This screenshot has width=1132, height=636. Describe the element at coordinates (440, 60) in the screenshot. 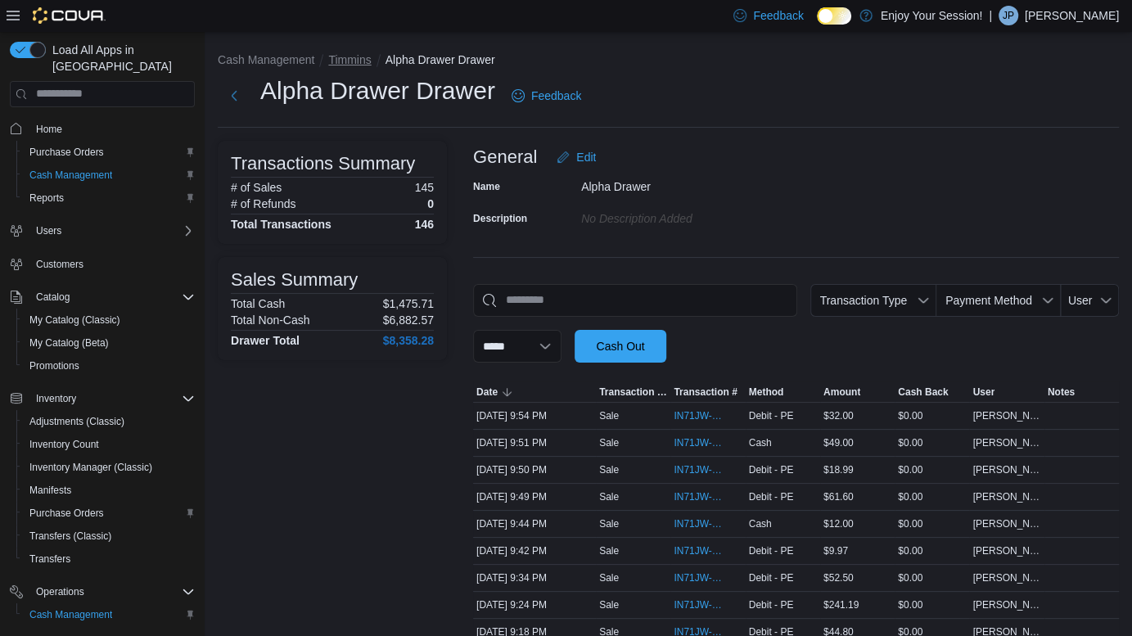

I see `button: Alpha Drawer Drawer` at that location.